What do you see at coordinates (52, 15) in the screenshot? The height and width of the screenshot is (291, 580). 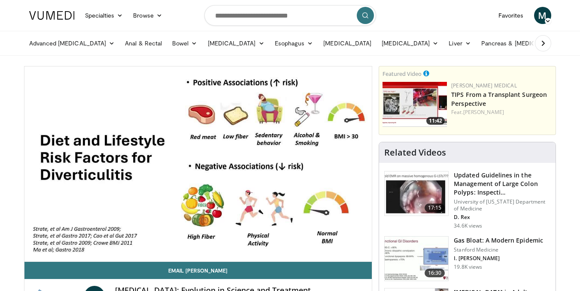 I see `img: VuMedi Logo` at bounding box center [52, 15].